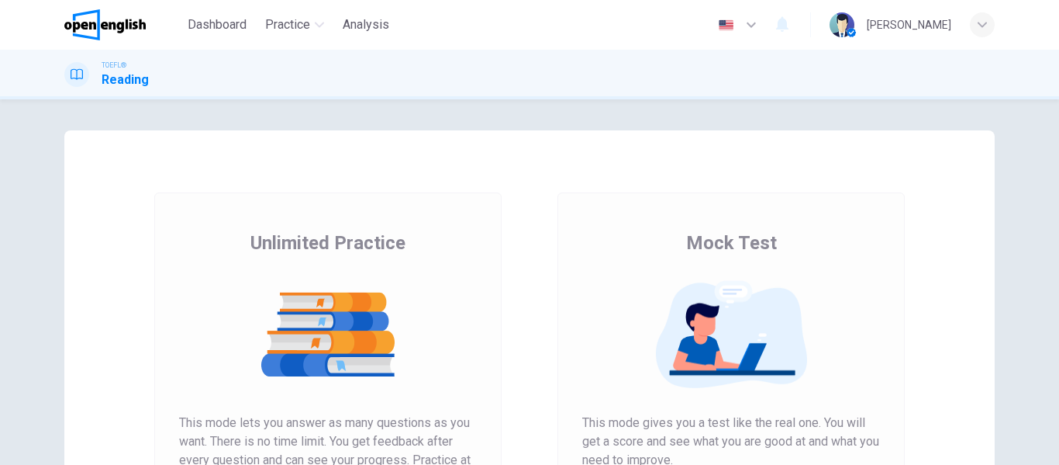 The width and height of the screenshot is (1059, 465). I want to click on img: OpenEnglish logo, so click(105, 25).